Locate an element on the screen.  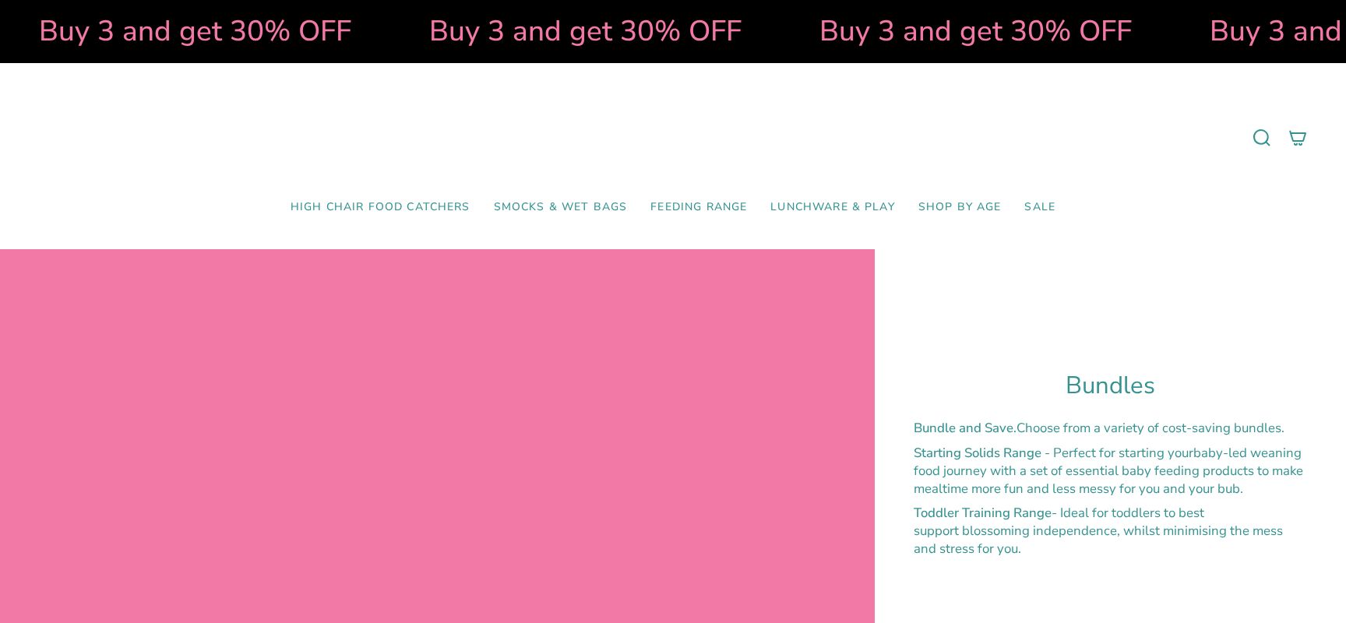
strong: Toddler Training Range is located at coordinates (982, 512).